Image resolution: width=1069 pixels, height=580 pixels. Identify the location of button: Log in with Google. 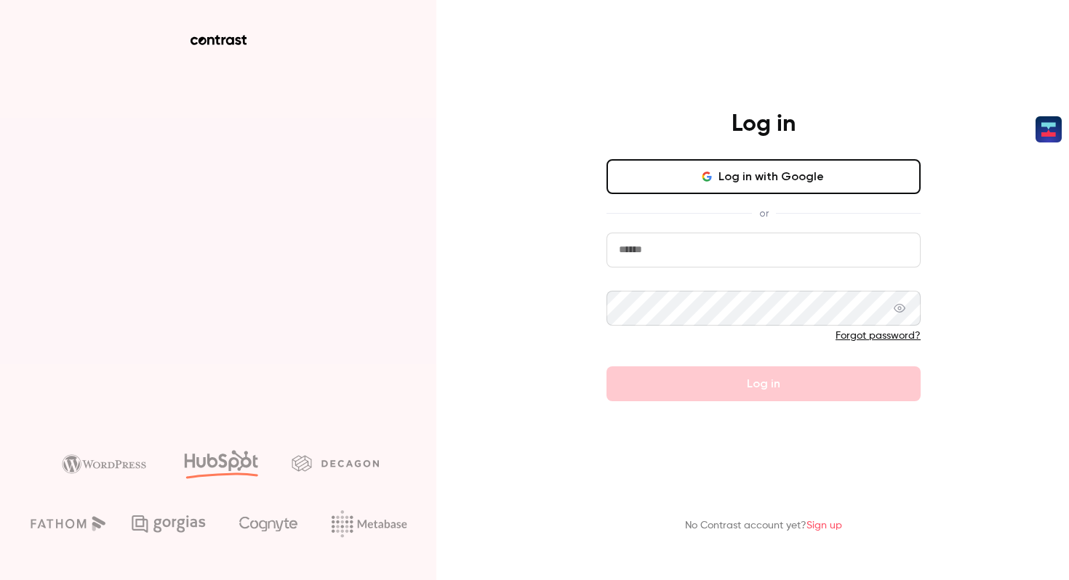
(764, 177).